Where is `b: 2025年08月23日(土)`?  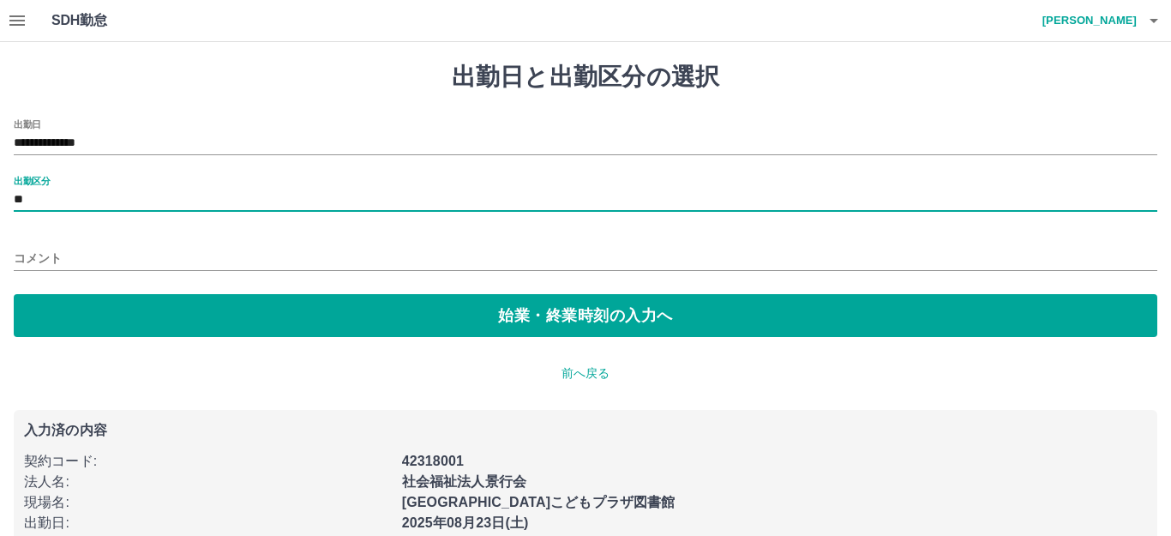
b: 2025年08月23日(土) is located at coordinates (465, 522).